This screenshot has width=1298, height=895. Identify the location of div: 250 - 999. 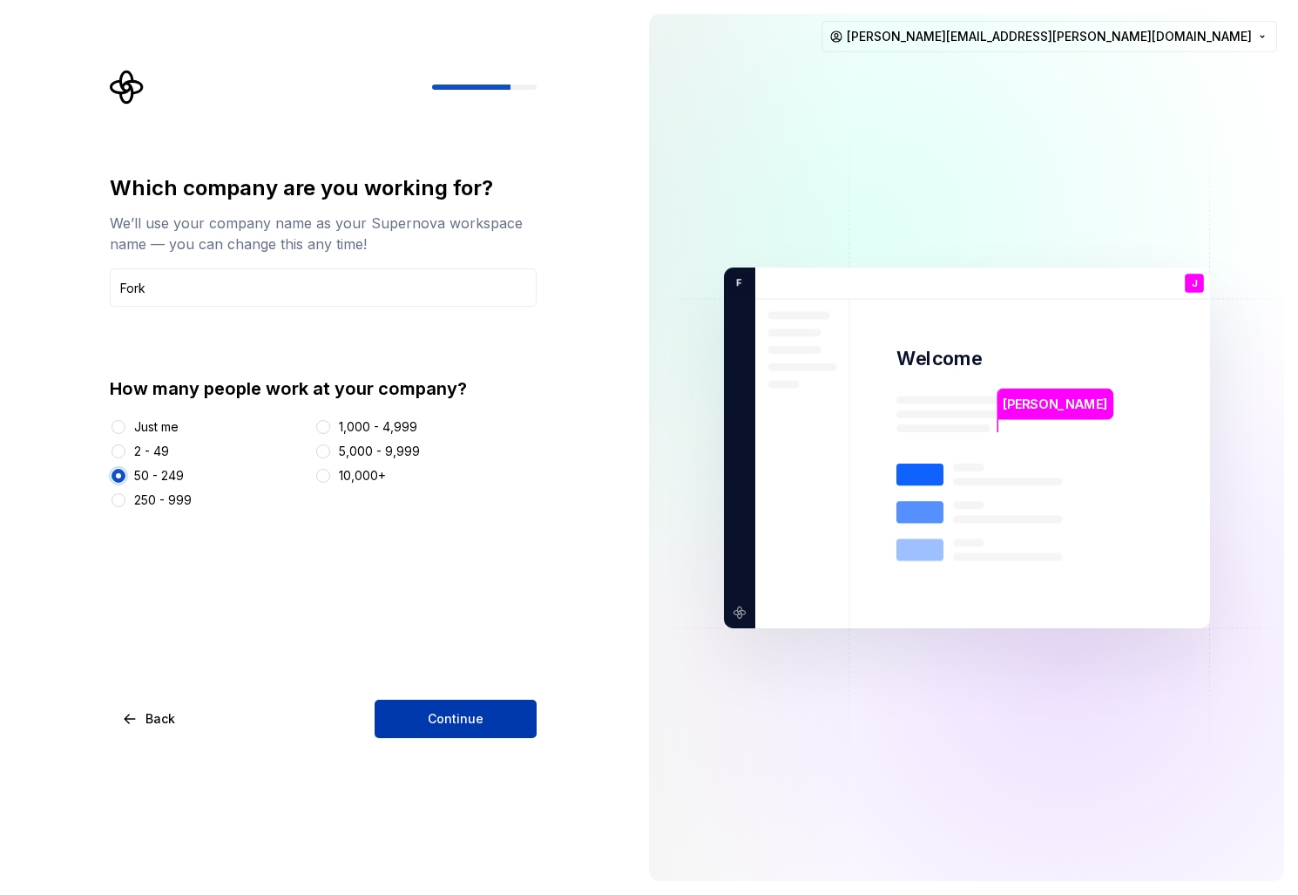
(163, 500).